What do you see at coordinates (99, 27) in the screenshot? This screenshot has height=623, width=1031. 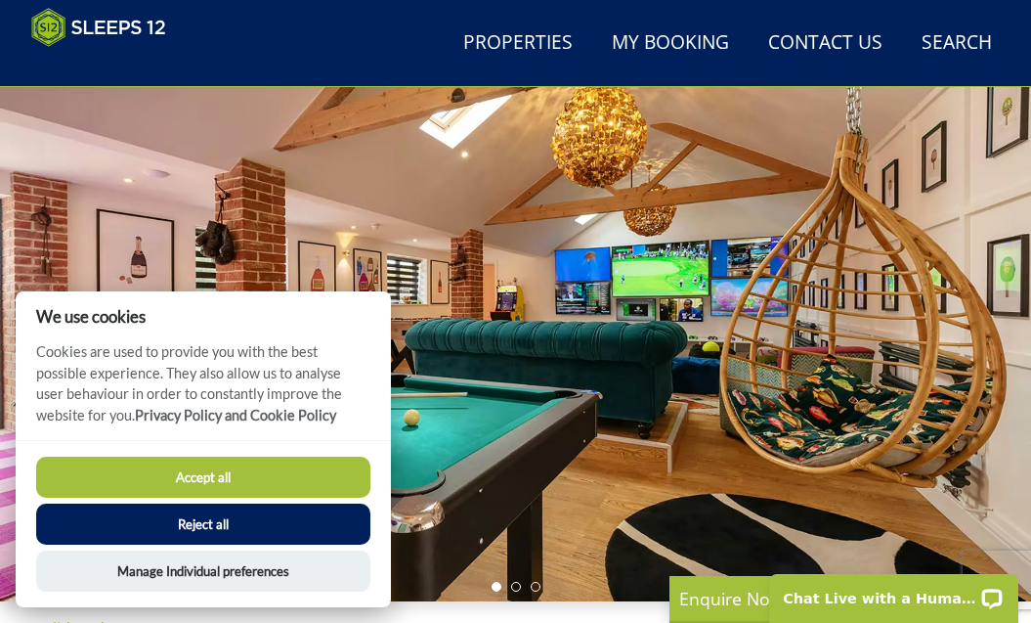 I see `img: Sleeps 12` at bounding box center [99, 27].